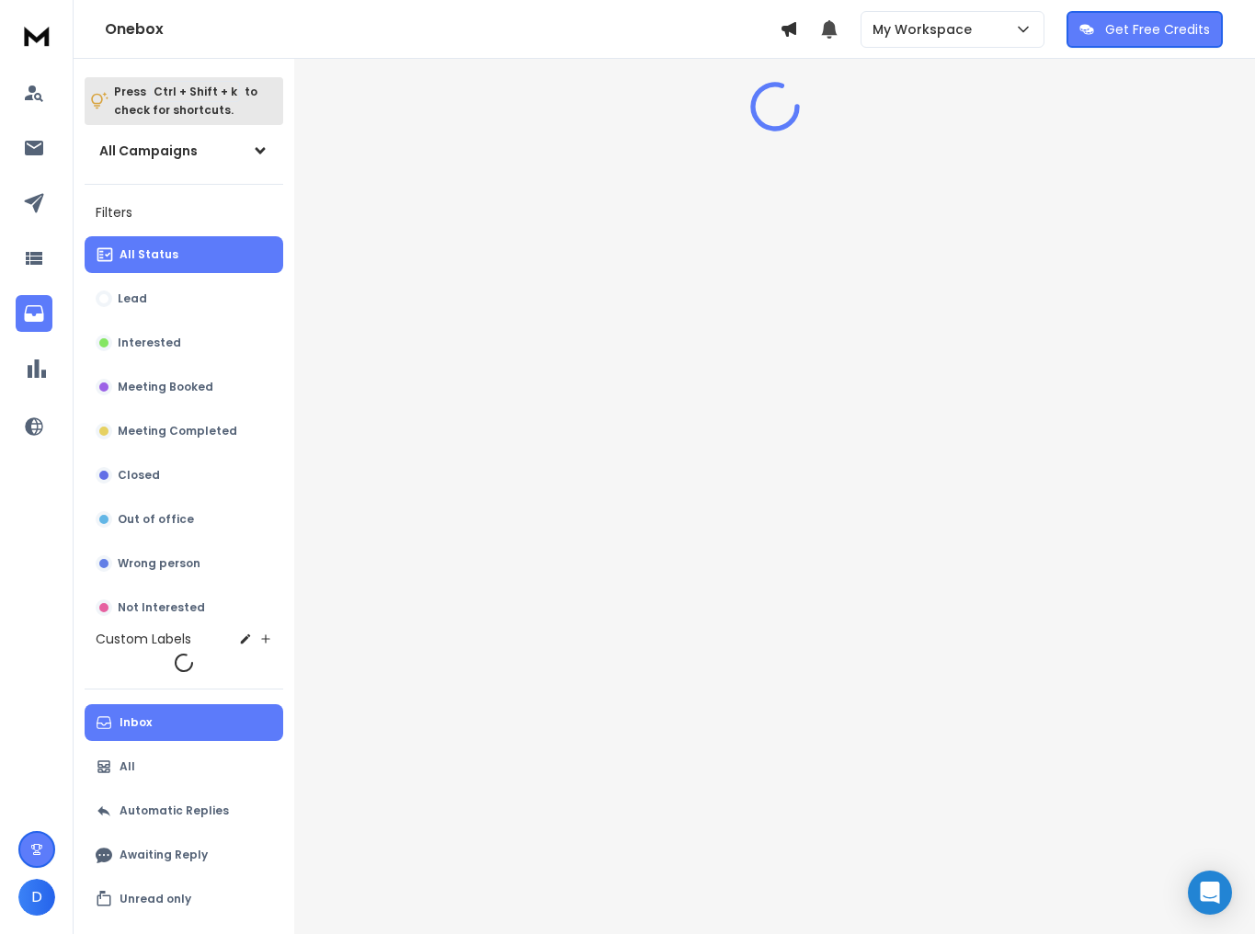 Image resolution: width=1255 pixels, height=934 pixels. Describe the element at coordinates (178, 431) in the screenshot. I see `p: Meeting Completed` at that location.